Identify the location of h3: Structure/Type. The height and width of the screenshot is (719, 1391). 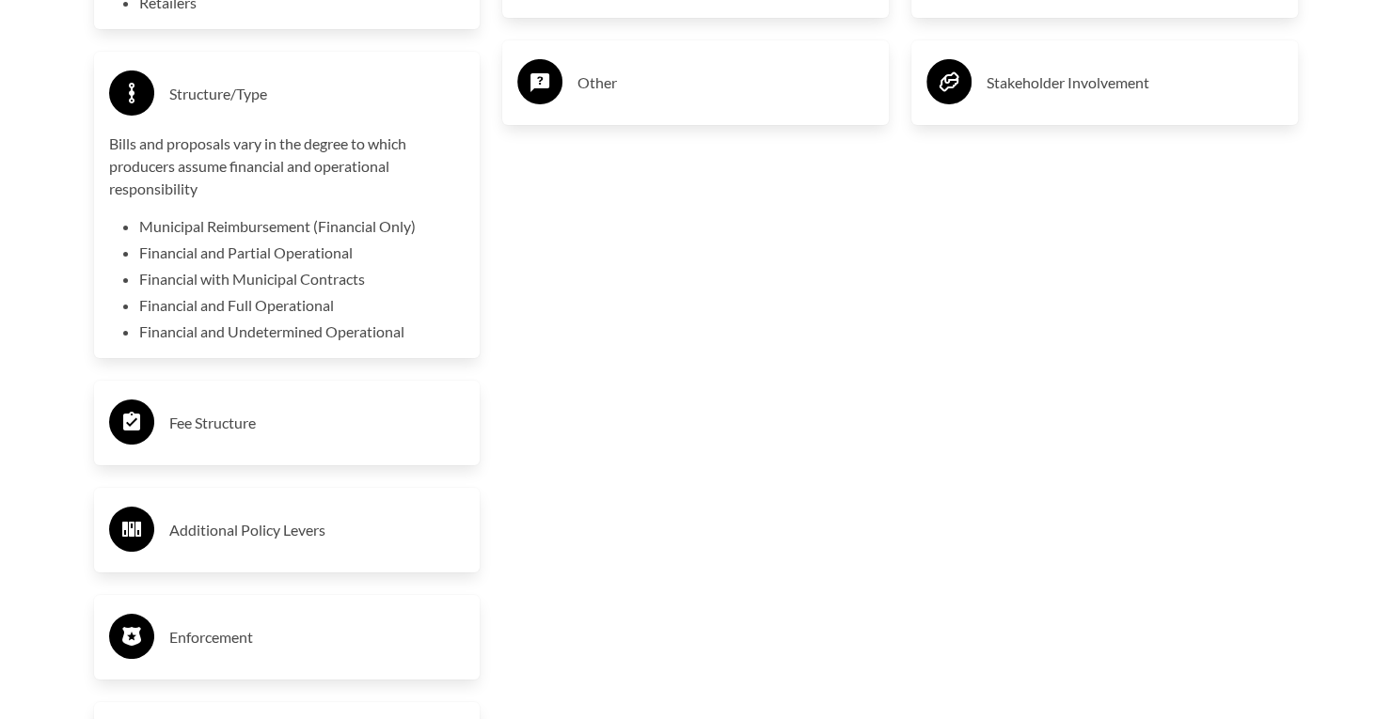
(317, 94).